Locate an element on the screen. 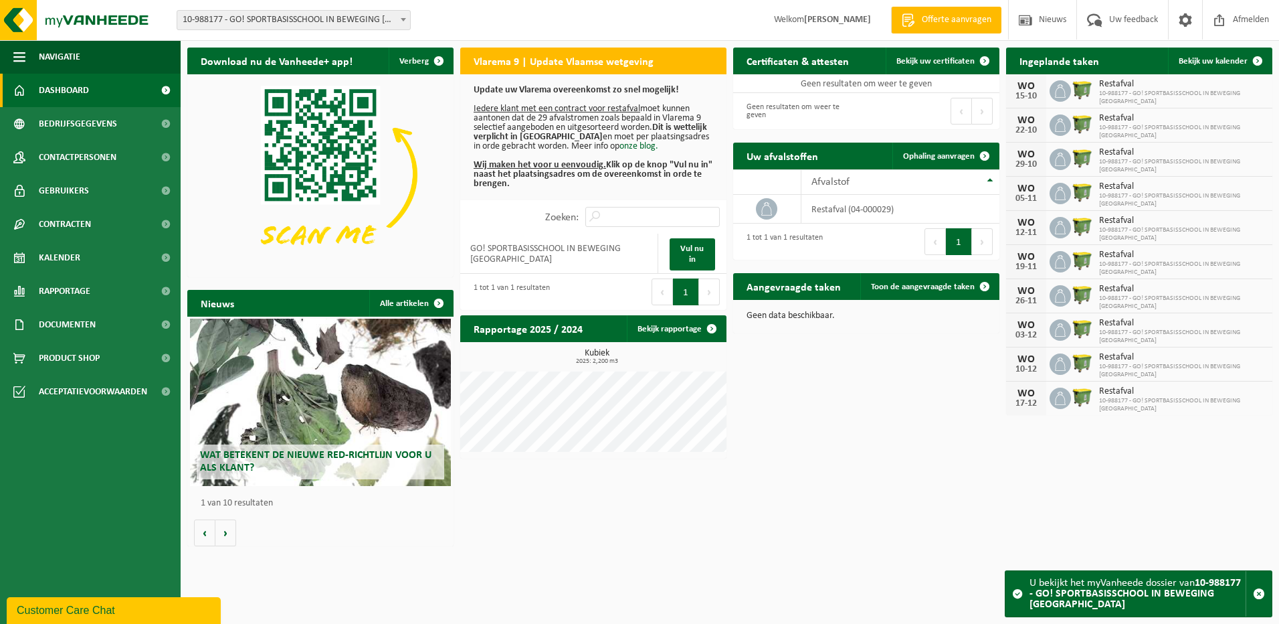 The width and height of the screenshot is (1279, 624). h3: Kubiek is located at coordinates (597, 357).